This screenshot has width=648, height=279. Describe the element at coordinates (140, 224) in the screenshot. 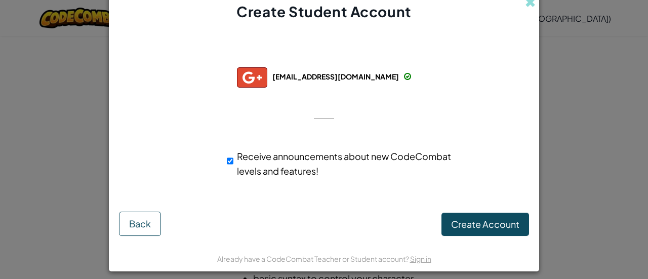

I see `button: Back` at that location.